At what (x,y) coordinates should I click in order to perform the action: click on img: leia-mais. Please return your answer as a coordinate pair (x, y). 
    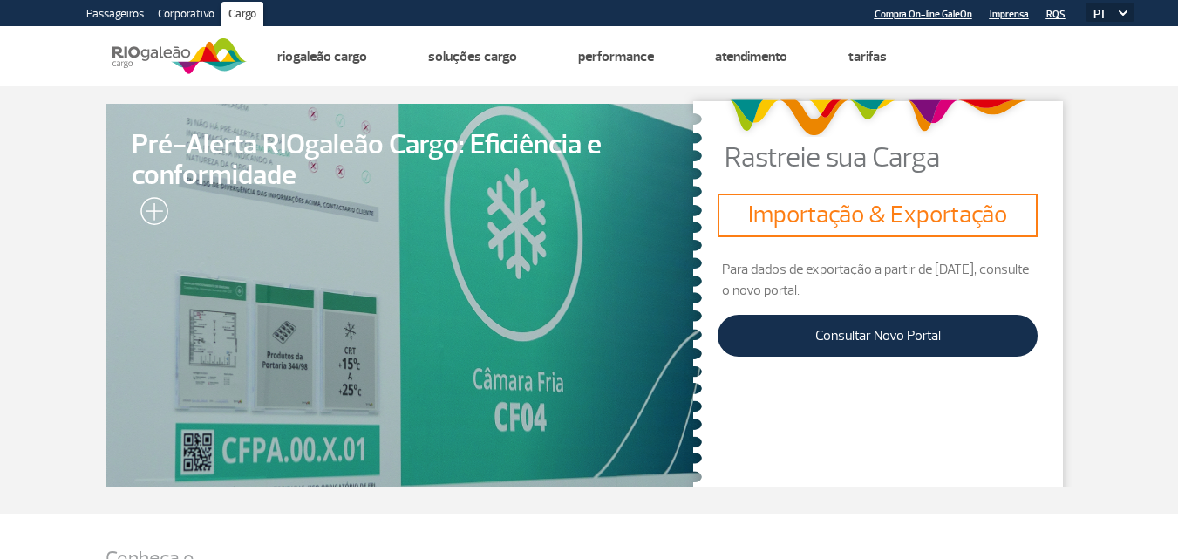
    Looking at the image, I should click on (150, 214).